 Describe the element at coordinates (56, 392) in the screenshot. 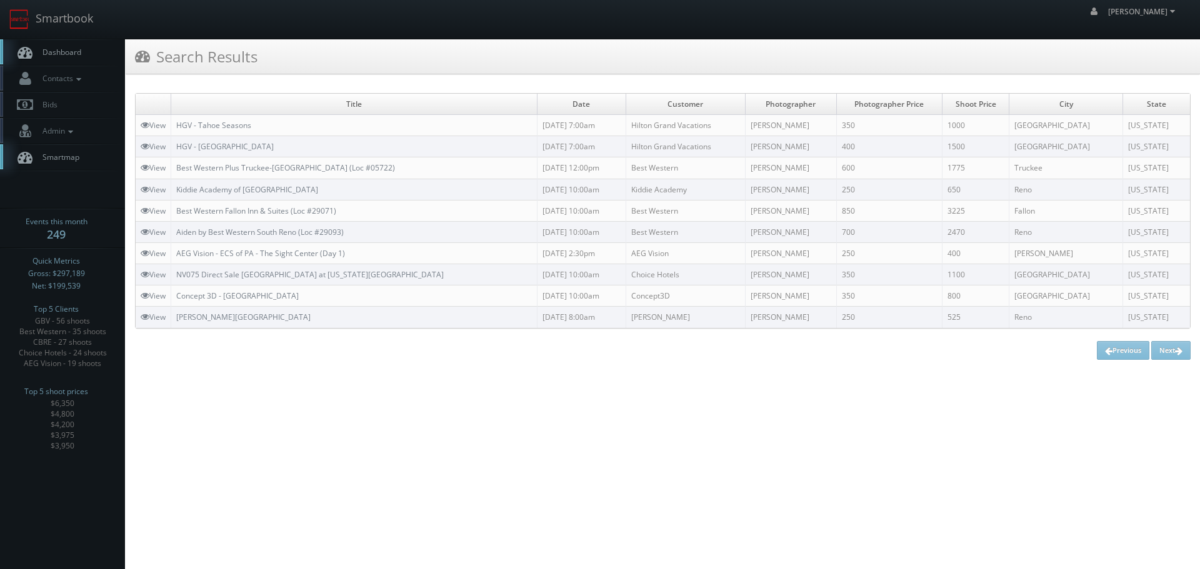

I see `span: Top 5 shoot prices` at that location.